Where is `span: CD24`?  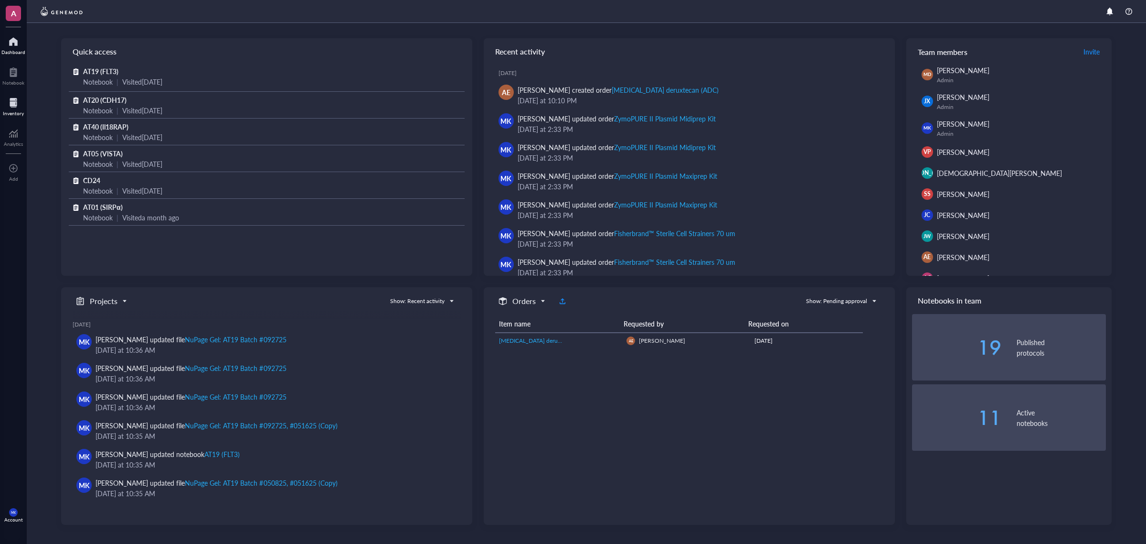
span: CD24 is located at coordinates (92, 180).